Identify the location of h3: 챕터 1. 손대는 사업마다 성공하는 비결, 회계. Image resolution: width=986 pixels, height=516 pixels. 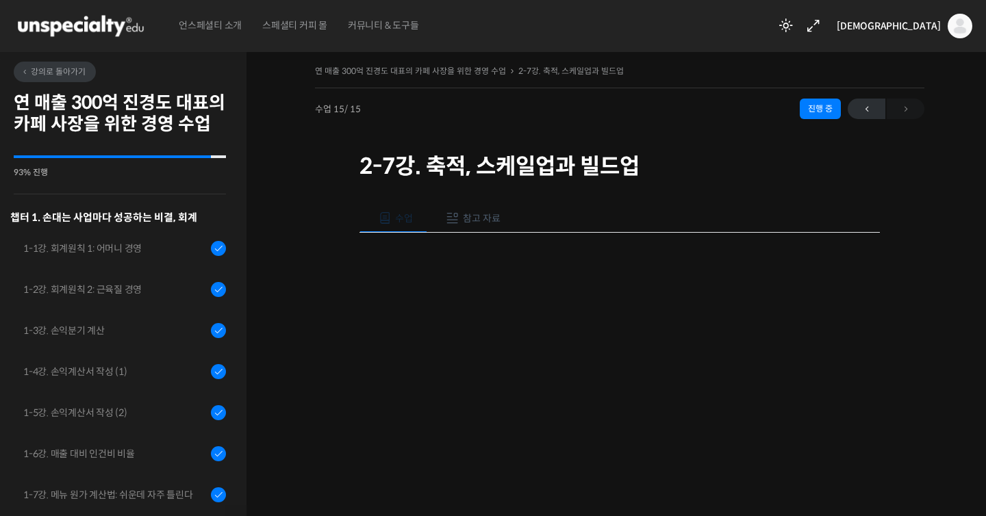
(118, 217).